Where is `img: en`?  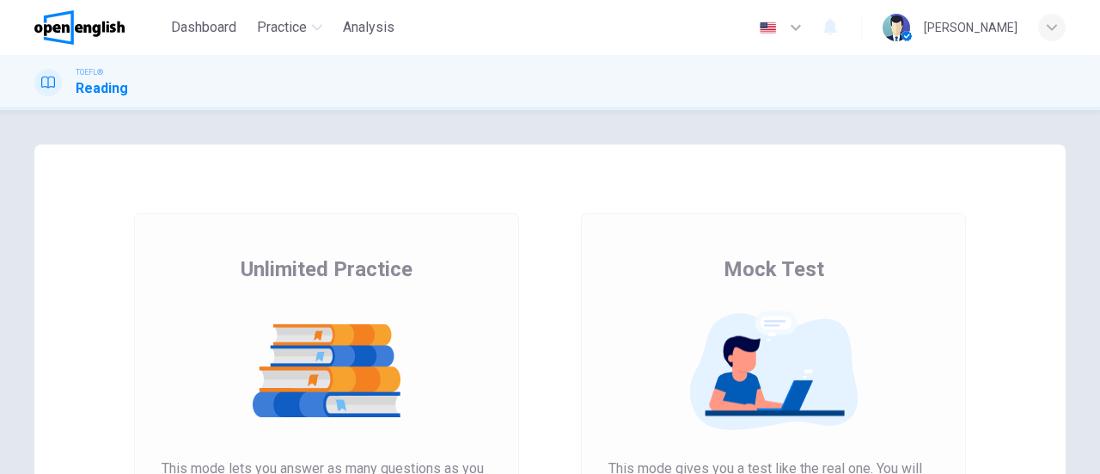
img: en is located at coordinates (767, 28).